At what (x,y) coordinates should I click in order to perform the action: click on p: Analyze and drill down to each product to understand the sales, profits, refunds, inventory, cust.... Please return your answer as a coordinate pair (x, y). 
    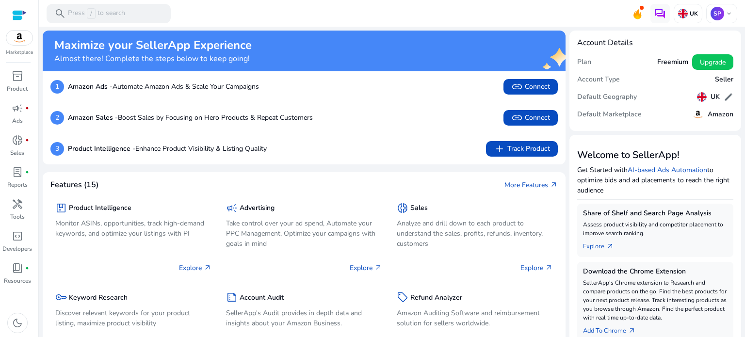
    Looking at the image, I should click on (475, 233).